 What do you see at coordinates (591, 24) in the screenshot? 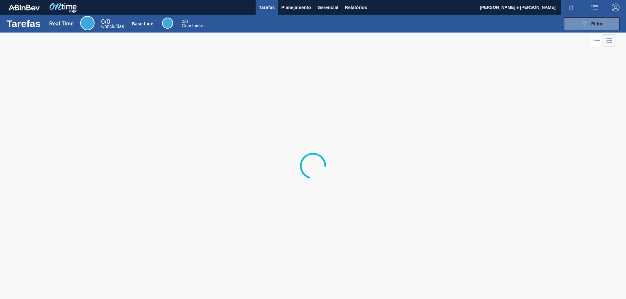
I see `button: Filtro` at bounding box center [591, 24].